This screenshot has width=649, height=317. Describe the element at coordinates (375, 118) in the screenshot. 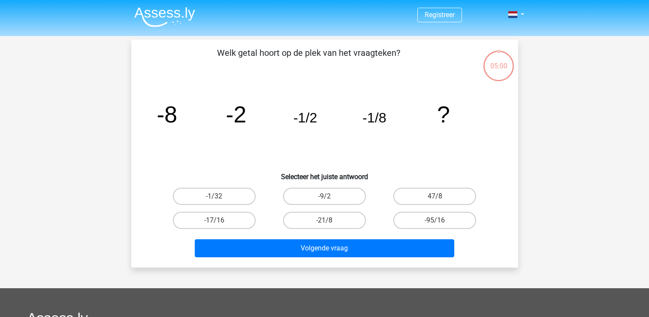

I see `tspan: -1/8` at that location.